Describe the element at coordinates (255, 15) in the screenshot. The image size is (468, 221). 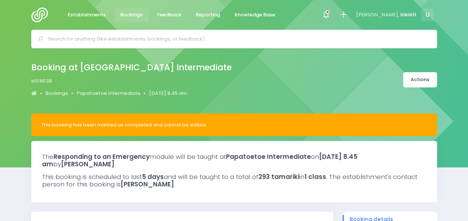
I see `a: Knowledge Base` at that location.